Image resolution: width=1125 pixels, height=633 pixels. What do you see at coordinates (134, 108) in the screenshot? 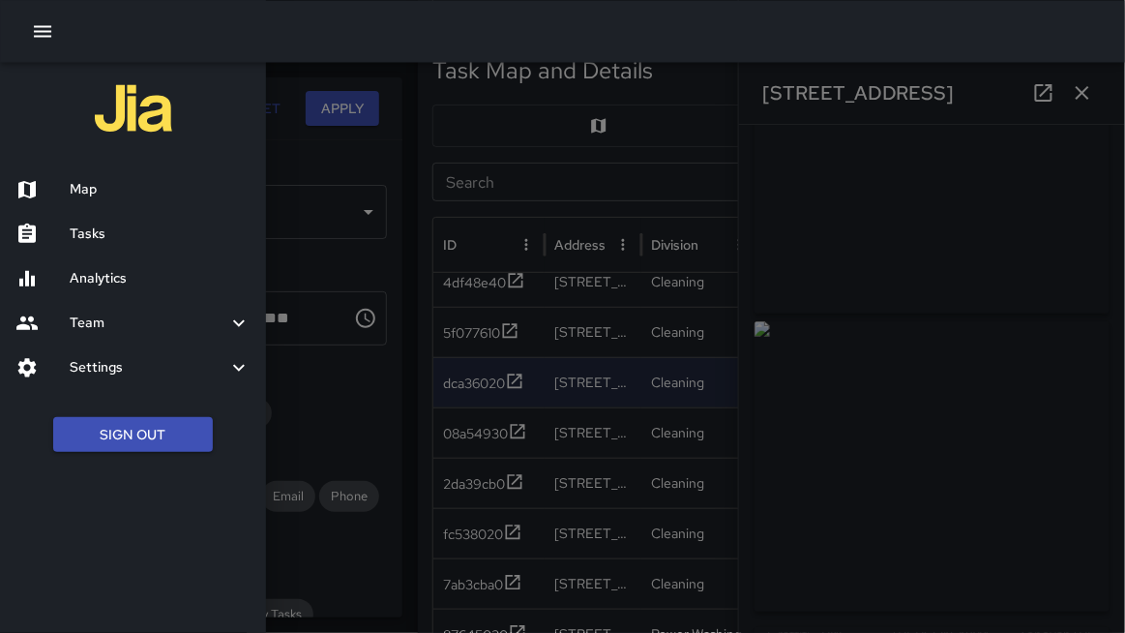
I see `img: jia-logo` at bounding box center [134, 108].